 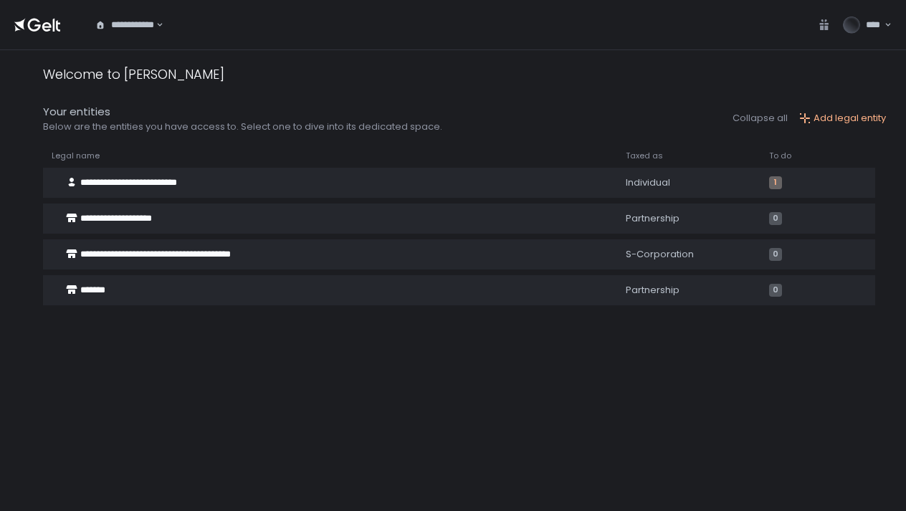 What do you see at coordinates (843, 118) in the screenshot?
I see `button: Add legal entity` at bounding box center [843, 118].